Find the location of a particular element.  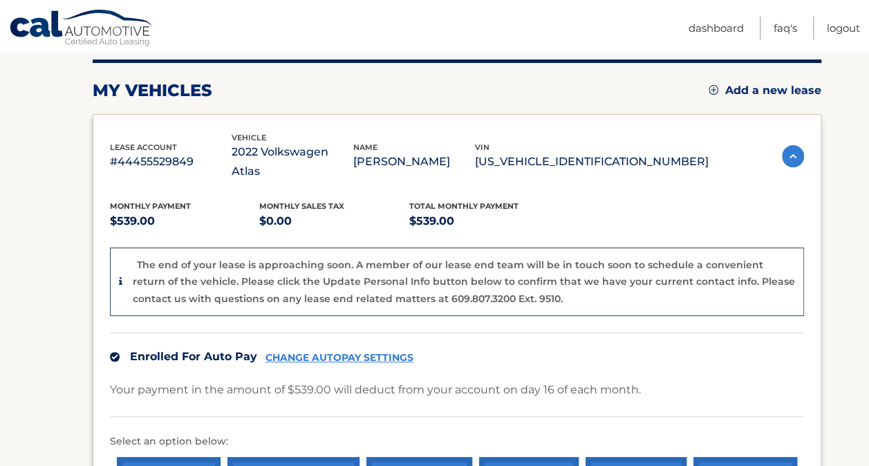

p: #44455529849 is located at coordinates (171, 162).